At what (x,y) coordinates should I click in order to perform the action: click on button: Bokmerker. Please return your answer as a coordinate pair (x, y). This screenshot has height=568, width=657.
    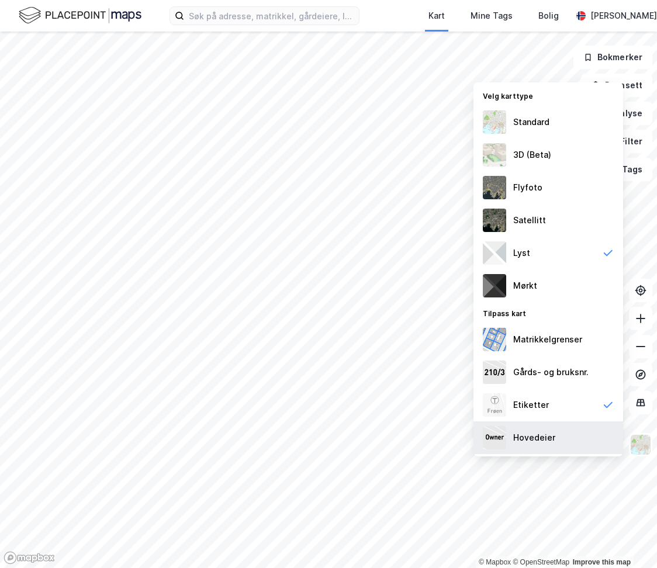
    Looking at the image, I should click on (613, 57).